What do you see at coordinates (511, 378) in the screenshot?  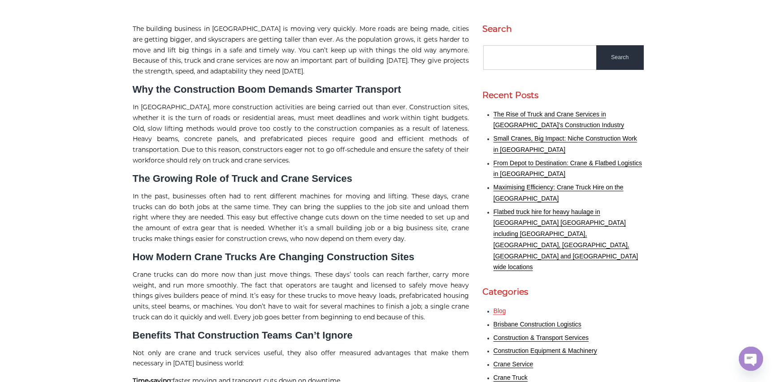 I see `a: Crane Truck` at bounding box center [511, 378].